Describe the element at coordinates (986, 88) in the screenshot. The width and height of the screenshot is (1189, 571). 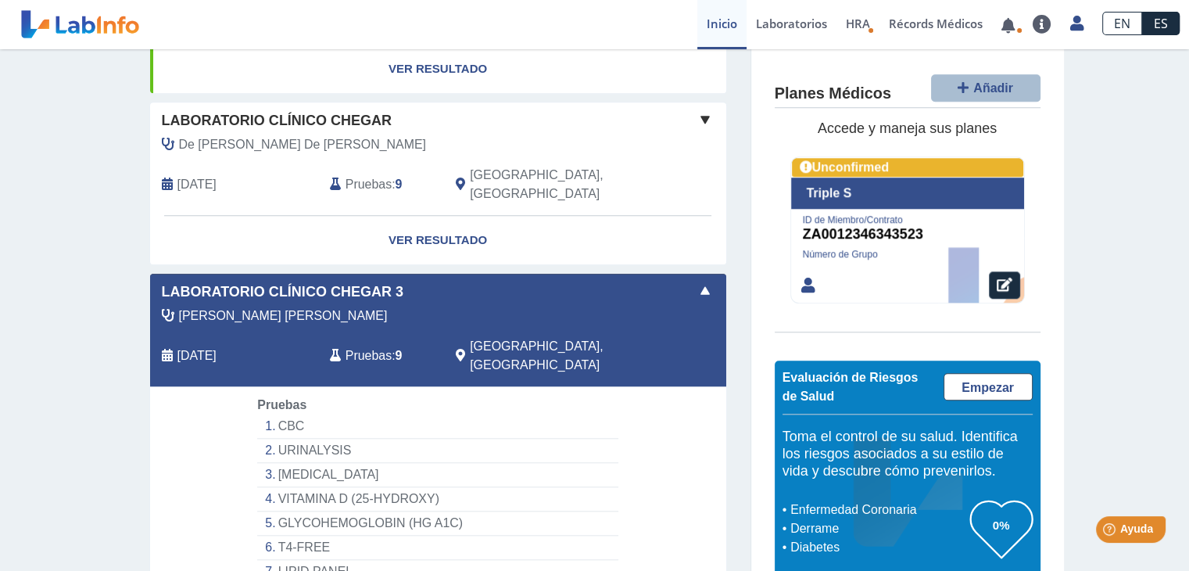
I see `button: Añadir` at that location.